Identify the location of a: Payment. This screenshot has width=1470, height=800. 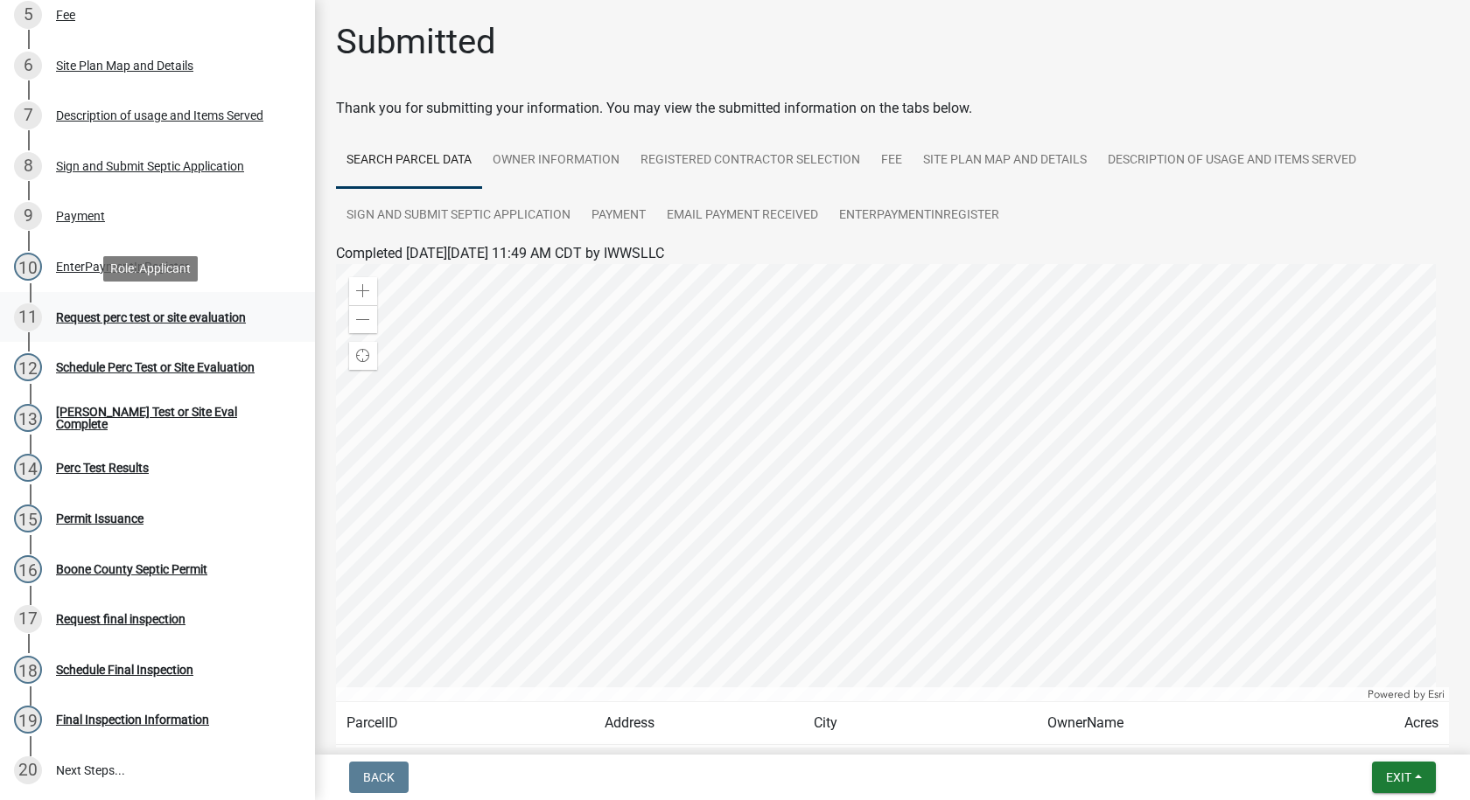
(618, 216).